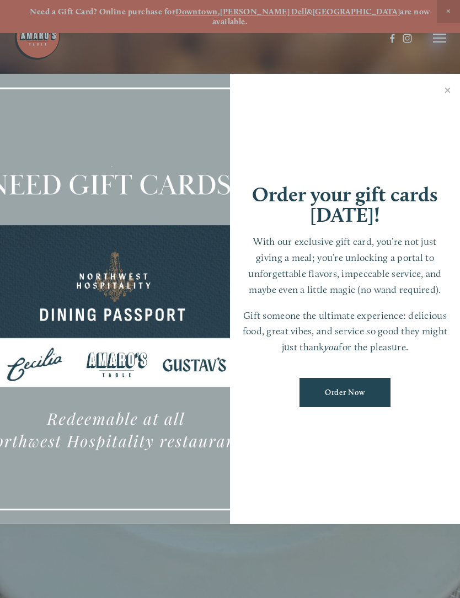 The height and width of the screenshot is (598, 460). I want to click on p: With our exclusive gift card, you’re not just giving a meal; you’re unlocking a portal to unforge..., so click(345, 265).